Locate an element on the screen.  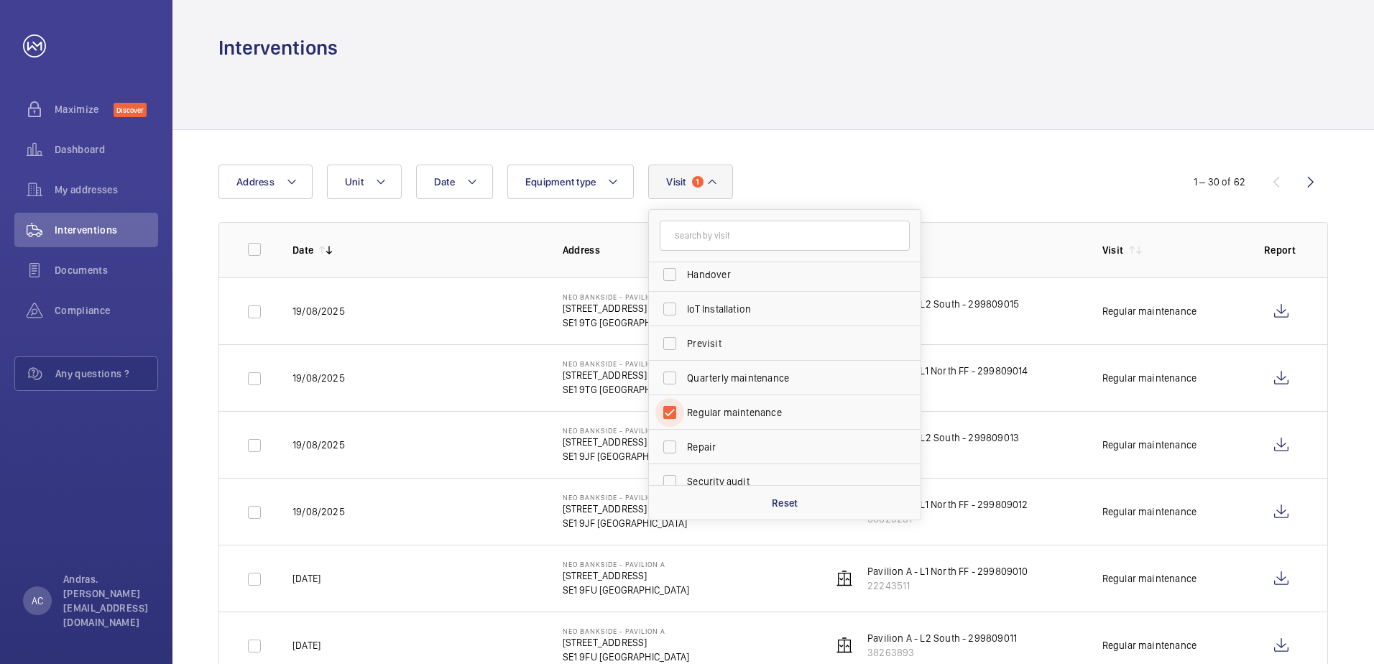
span: Any questions ? is located at coordinates (106, 374).